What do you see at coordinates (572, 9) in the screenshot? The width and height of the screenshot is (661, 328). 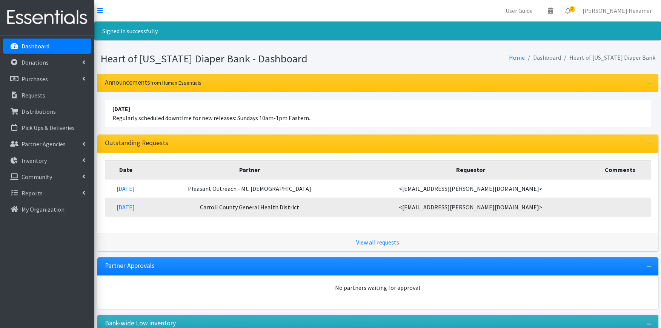 I see `span: 2` at bounding box center [572, 9].